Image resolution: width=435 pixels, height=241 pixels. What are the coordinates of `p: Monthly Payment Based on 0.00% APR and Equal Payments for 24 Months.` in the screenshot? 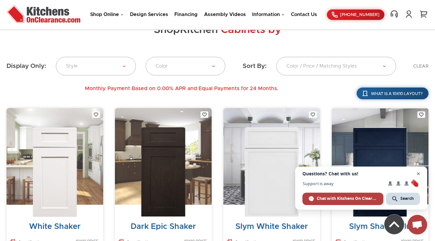 It's located at (181, 88).